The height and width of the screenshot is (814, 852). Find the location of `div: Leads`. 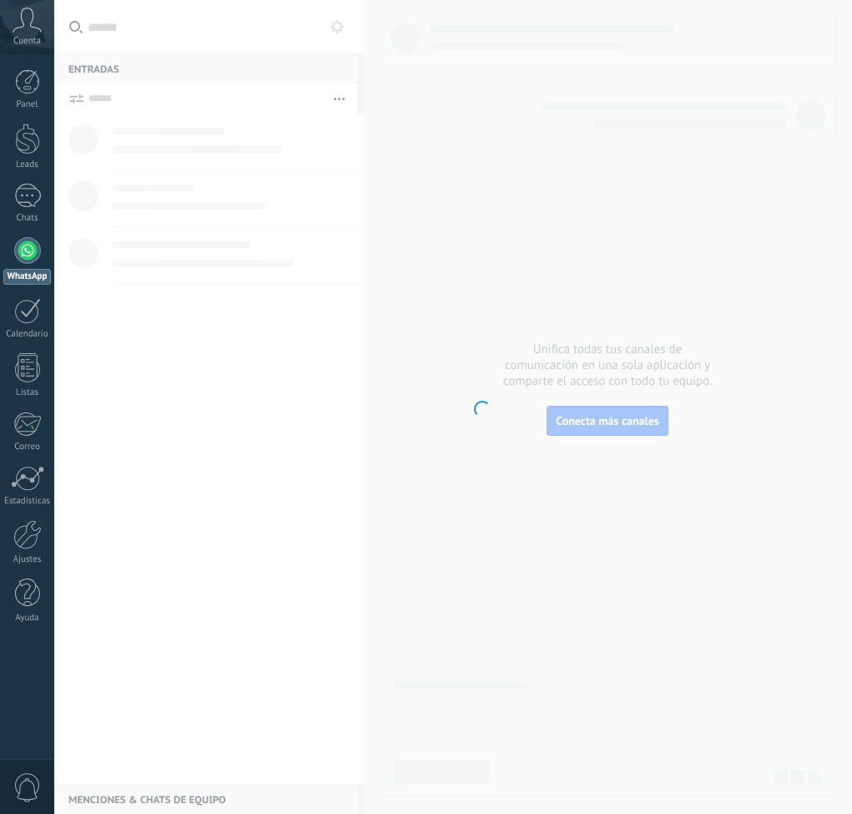

div: Leads is located at coordinates (28, 164).